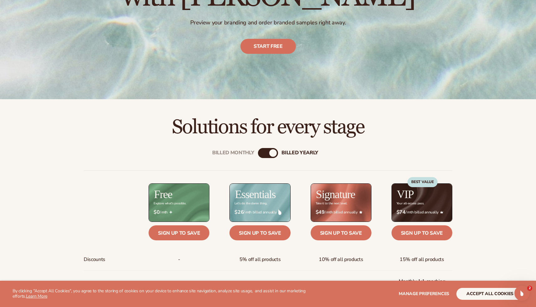  Describe the element at coordinates (300, 153) in the screenshot. I see `div: billed Yearly` at that location.